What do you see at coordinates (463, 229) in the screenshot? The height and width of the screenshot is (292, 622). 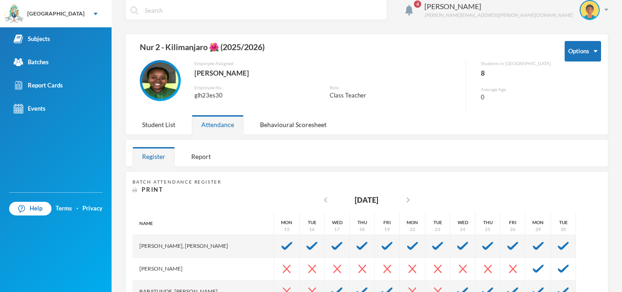 I see `div: 24` at bounding box center [463, 229].